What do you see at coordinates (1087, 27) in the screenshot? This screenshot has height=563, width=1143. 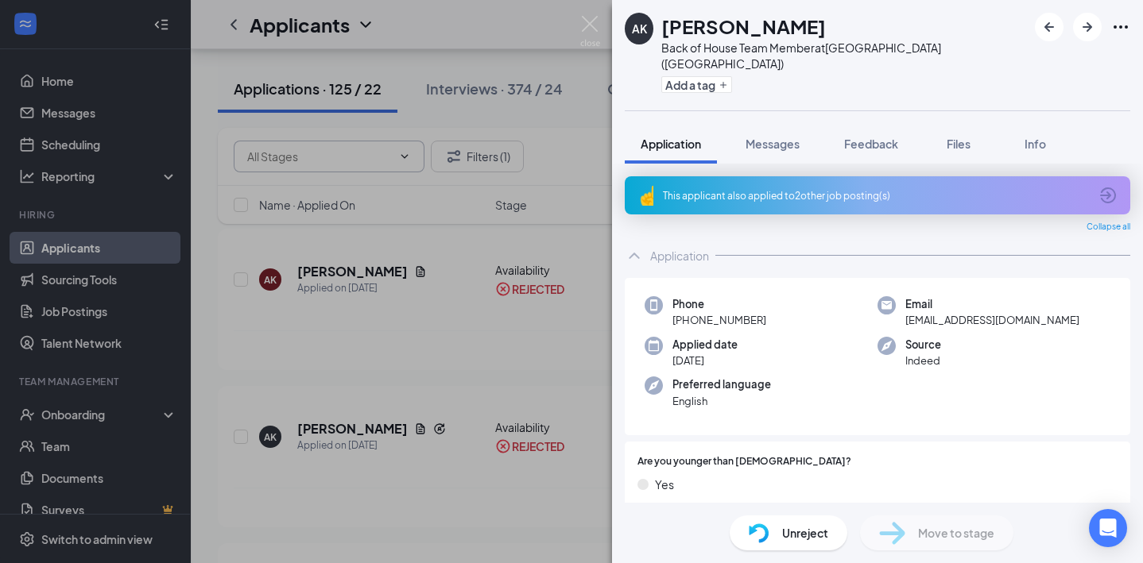 I see `svg: ArrowRight` at bounding box center [1087, 27].